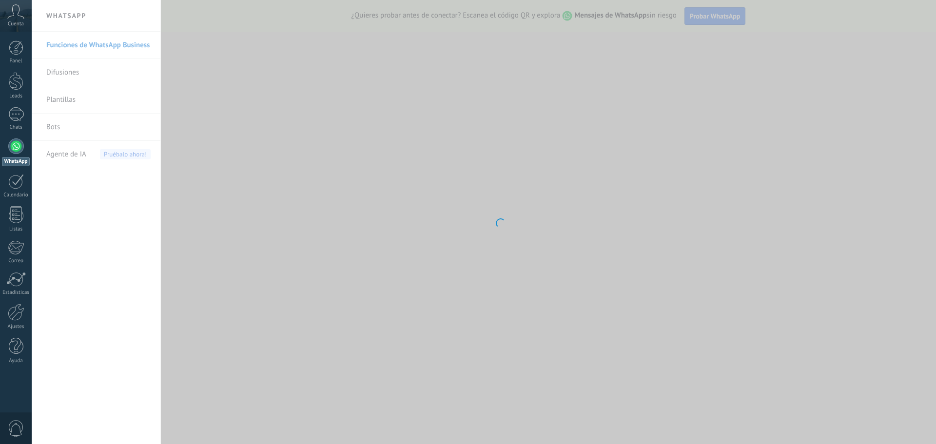  Describe the element at coordinates (16, 327) in the screenshot. I see `div: Ajustes` at that location.